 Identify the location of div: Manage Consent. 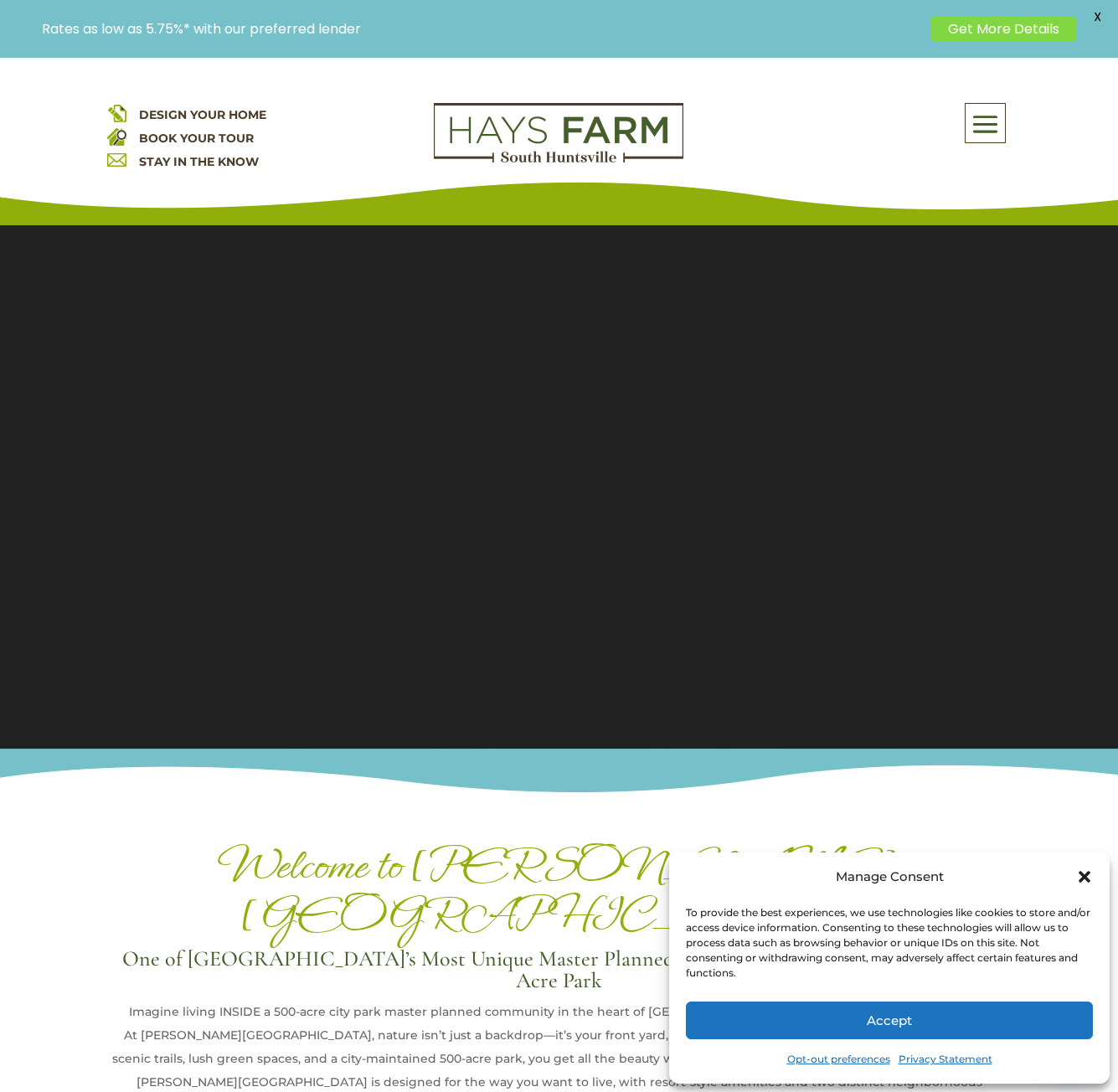
(890, 877).